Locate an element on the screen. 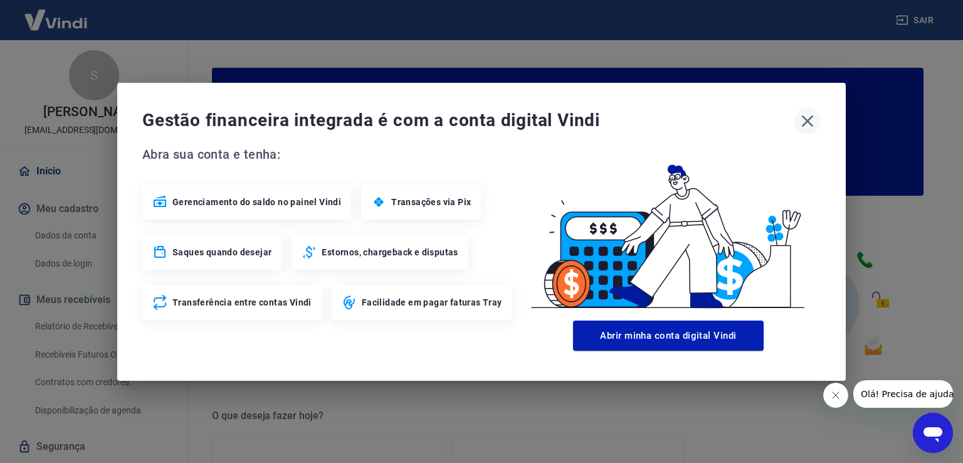 The width and height of the screenshot is (963, 463). span: Estornos, chargeback e disputas is located at coordinates (389, 252).